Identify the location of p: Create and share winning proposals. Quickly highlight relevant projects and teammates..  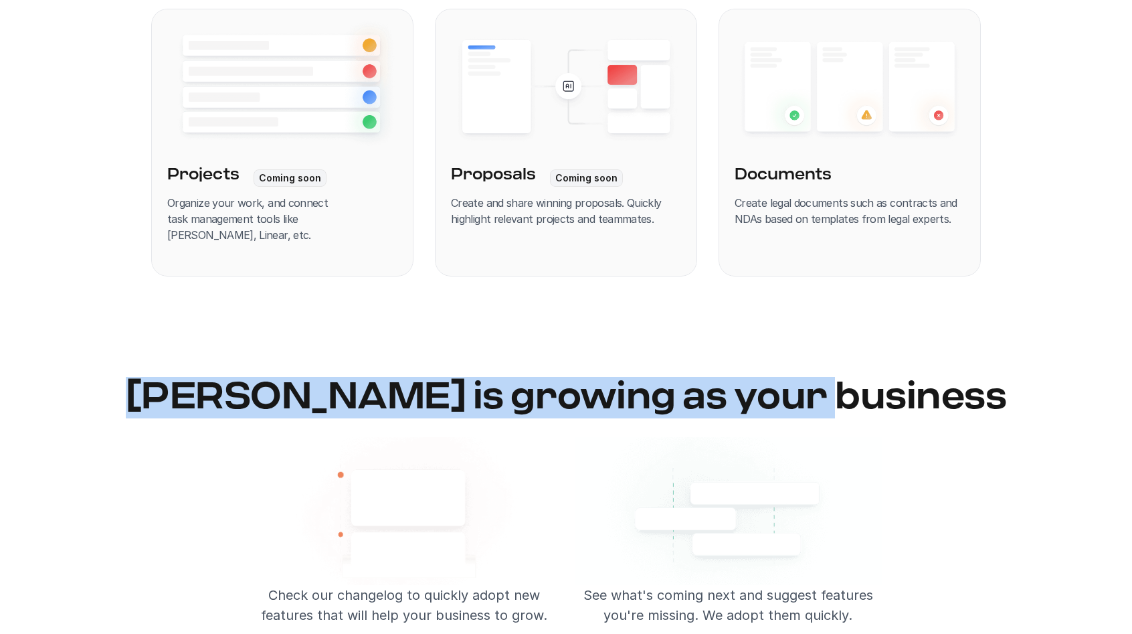
(566, 211).